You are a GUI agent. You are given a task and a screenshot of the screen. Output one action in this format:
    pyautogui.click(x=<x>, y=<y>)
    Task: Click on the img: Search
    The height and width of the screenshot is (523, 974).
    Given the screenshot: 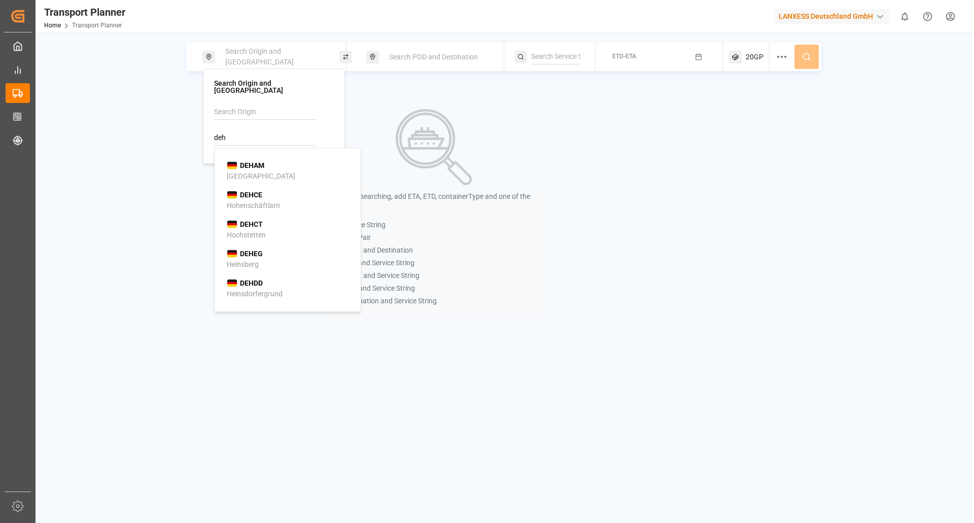 What is the action you would take?
    pyautogui.click(x=434, y=147)
    